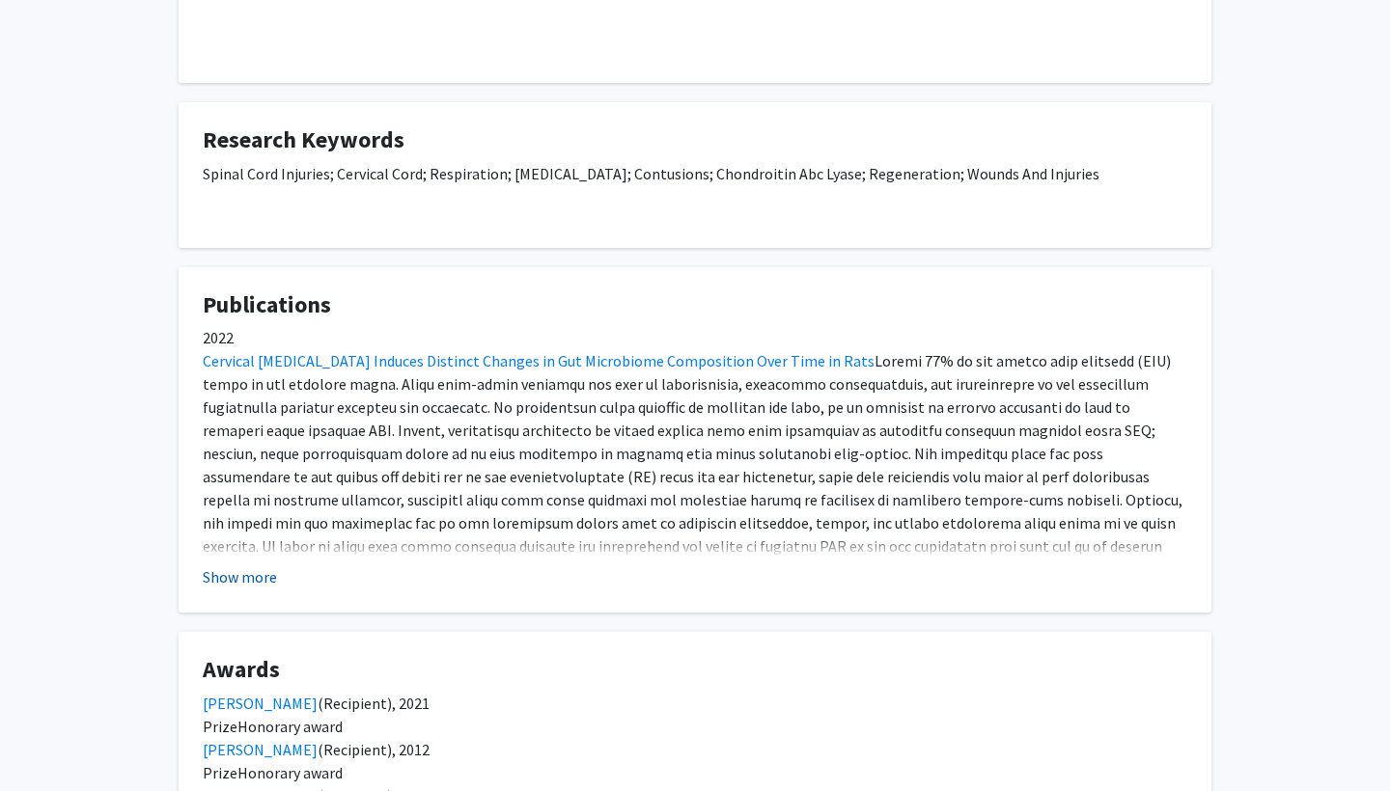  Describe the element at coordinates (695, 140) in the screenshot. I see `h4: Research Keywords` at that location.